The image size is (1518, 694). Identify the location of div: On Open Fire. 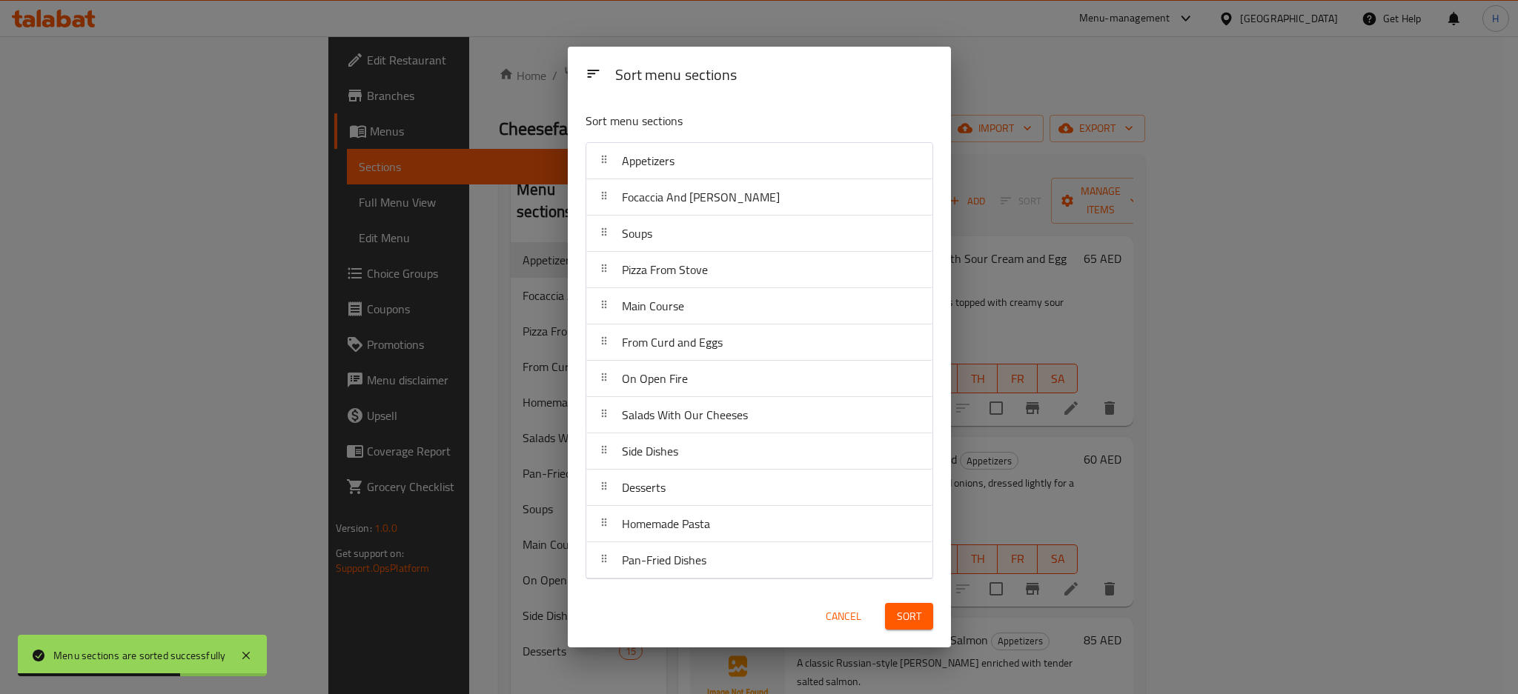
(759, 379).